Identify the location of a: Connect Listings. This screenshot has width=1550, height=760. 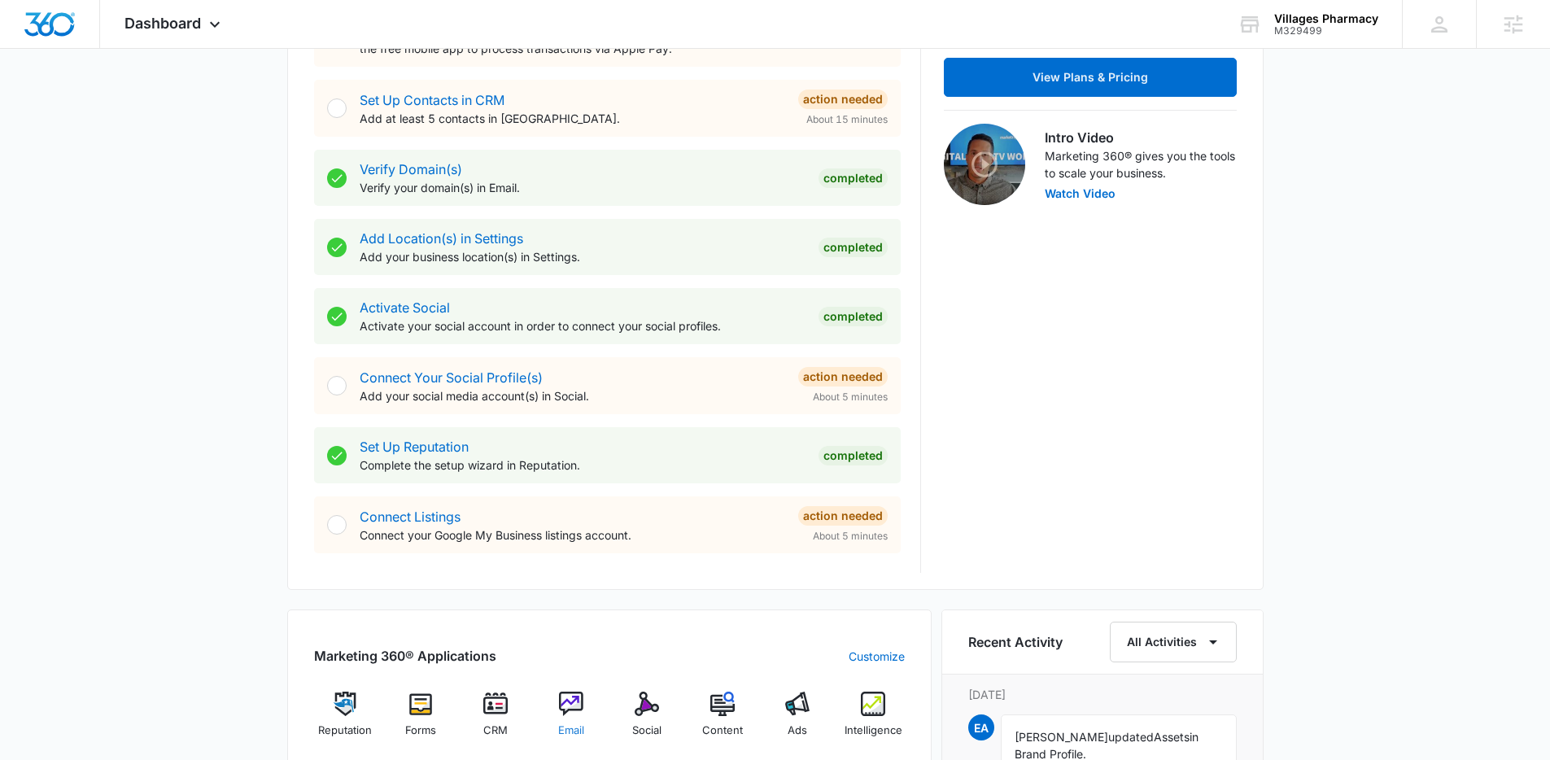
(410, 517).